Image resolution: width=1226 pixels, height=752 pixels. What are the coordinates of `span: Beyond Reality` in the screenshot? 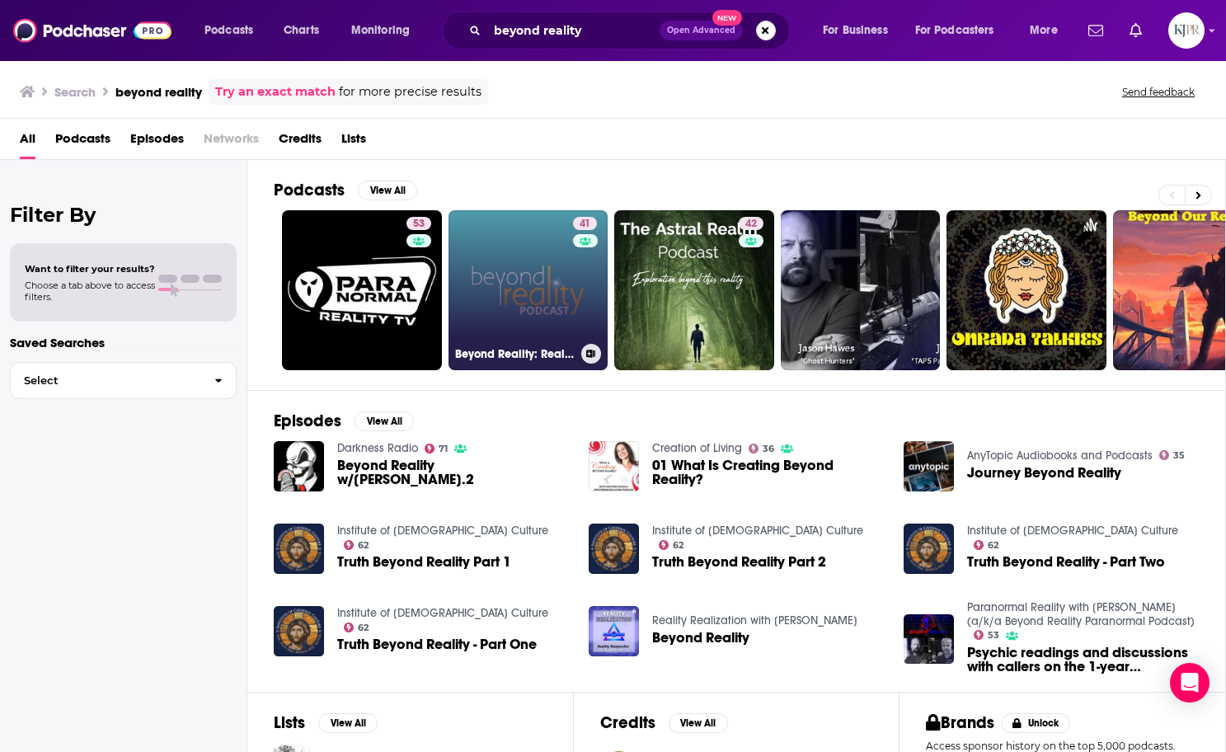 It's located at (701, 638).